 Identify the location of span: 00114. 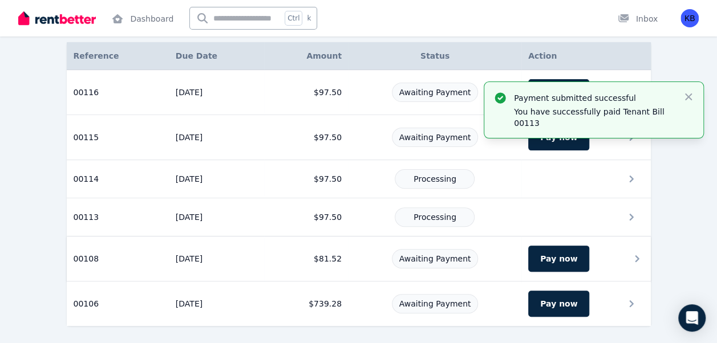
(86, 179).